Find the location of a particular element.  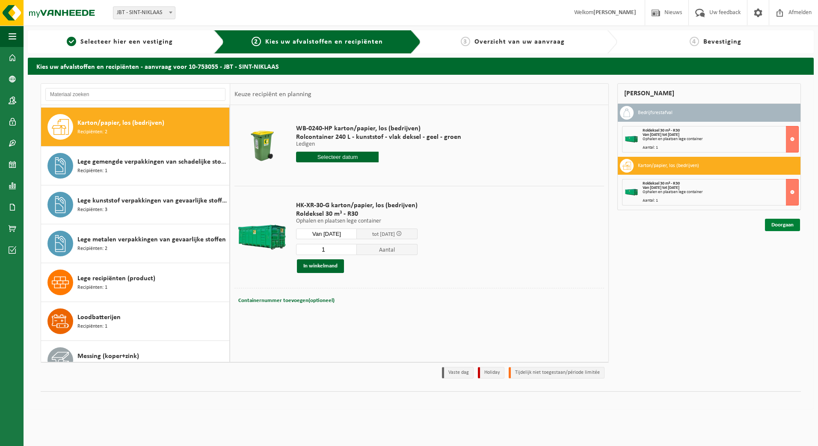

span: JBT - SINT-NIKLAAS is located at coordinates (144, 13).